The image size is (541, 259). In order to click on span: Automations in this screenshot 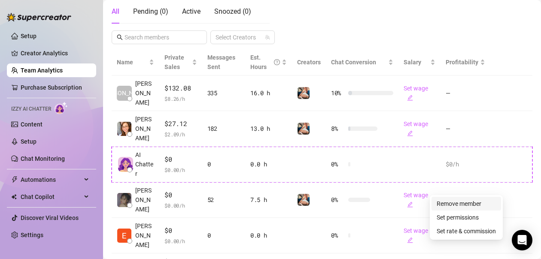, I will do `click(51, 180)`.